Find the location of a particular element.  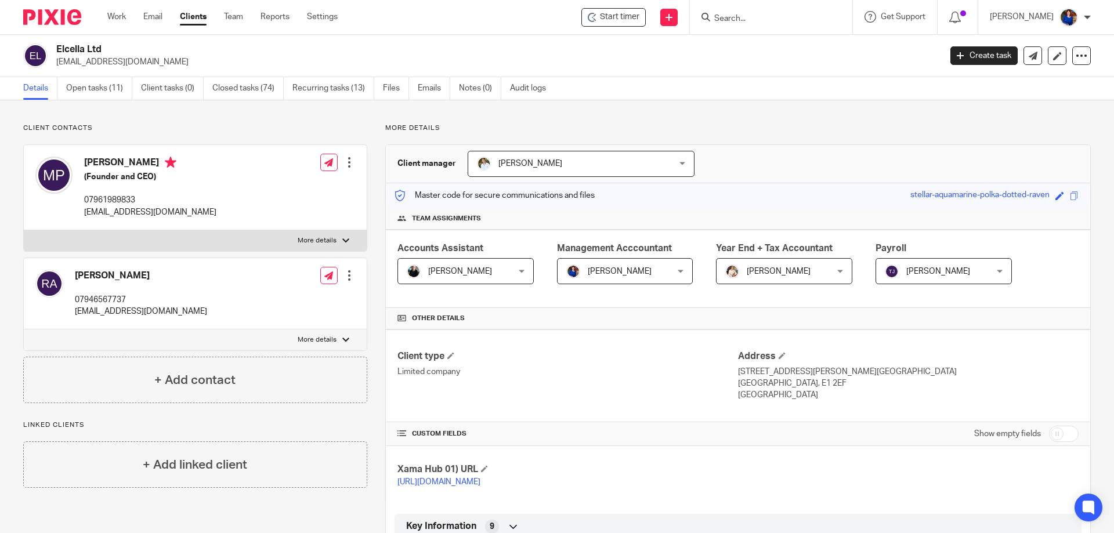

h4: CUSTOM FIELDS is located at coordinates (567, 434).